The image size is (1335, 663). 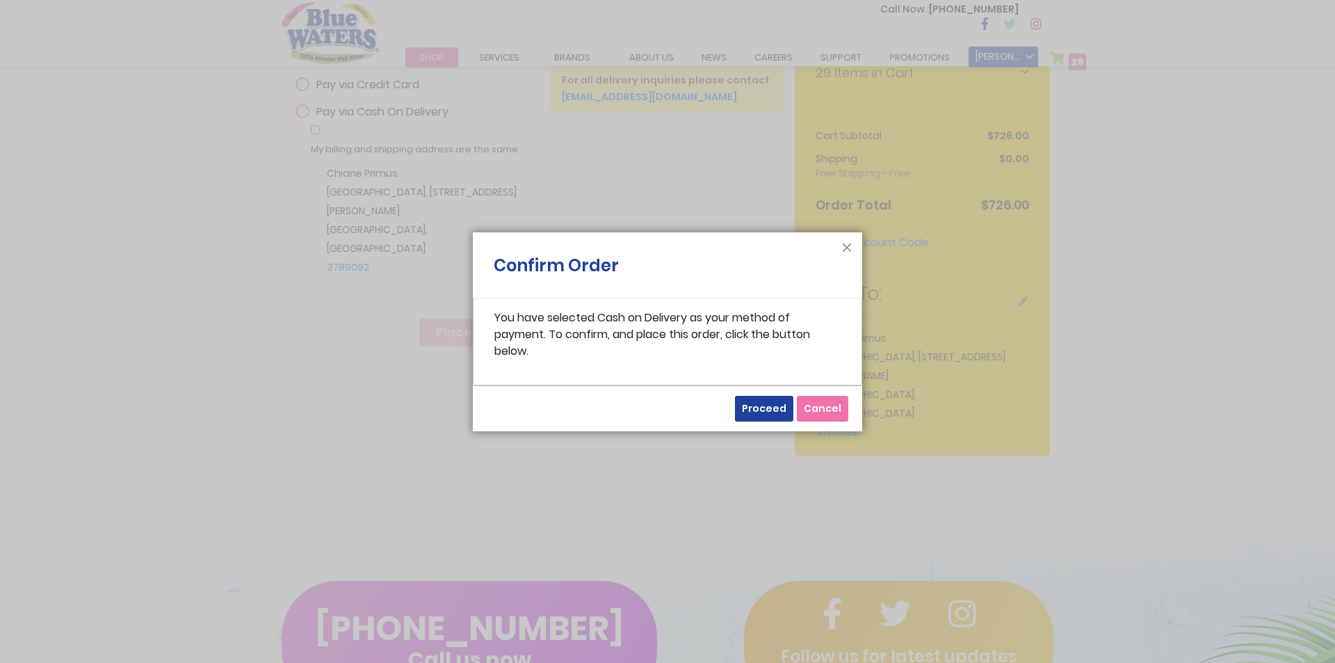 I want to click on span: Cancel, so click(x=823, y=408).